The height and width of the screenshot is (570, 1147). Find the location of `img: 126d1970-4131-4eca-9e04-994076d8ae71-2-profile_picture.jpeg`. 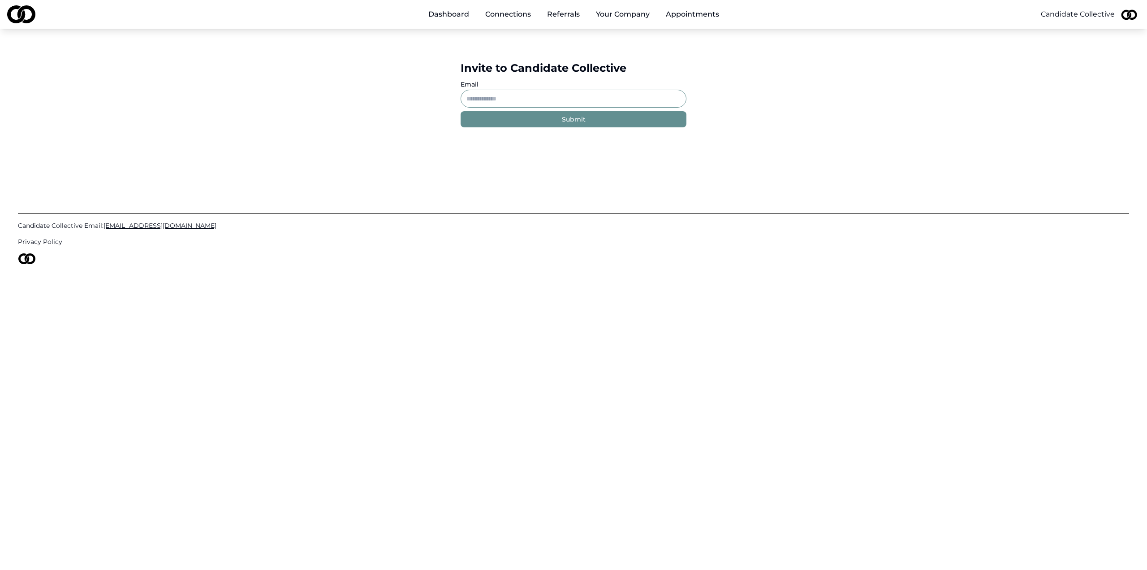

img: 126d1970-4131-4eca-9e04-994076d8ae71-2-profile_picture.jpeg is located at coordinates (1129, 14).